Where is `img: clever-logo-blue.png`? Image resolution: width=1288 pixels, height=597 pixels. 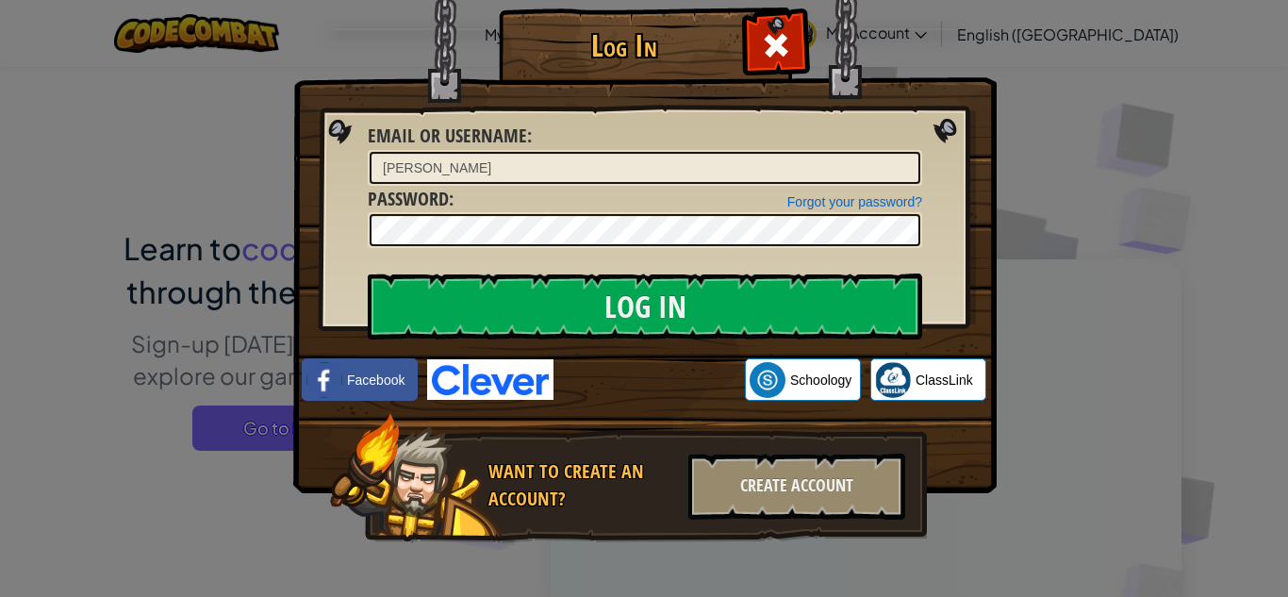
img: clever-logo-blue.png is located at coordinates (490, 379).